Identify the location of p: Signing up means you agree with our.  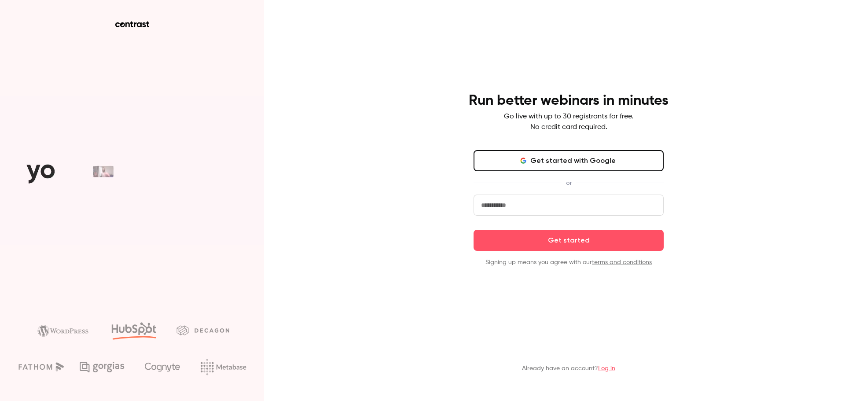
(568, 262).